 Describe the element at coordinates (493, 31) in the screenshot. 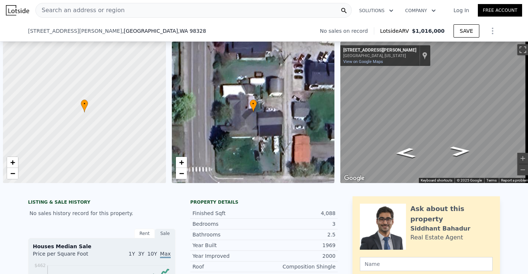

I see `button: Show Options` at that location.